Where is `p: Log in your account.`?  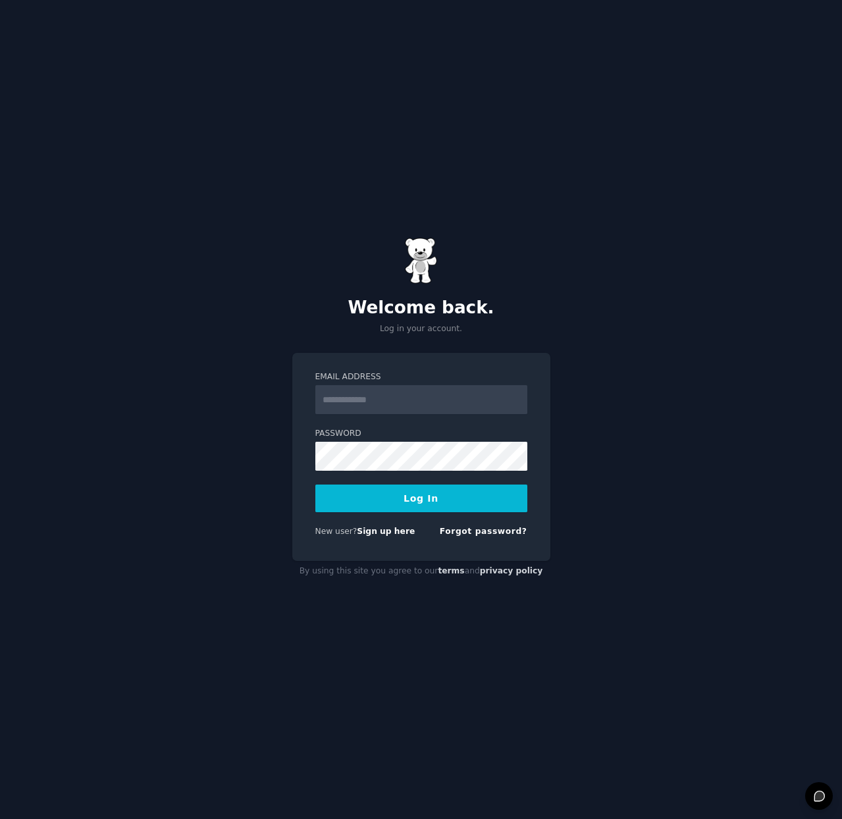 p: Log in your account. is located at coordinates (422, 329).